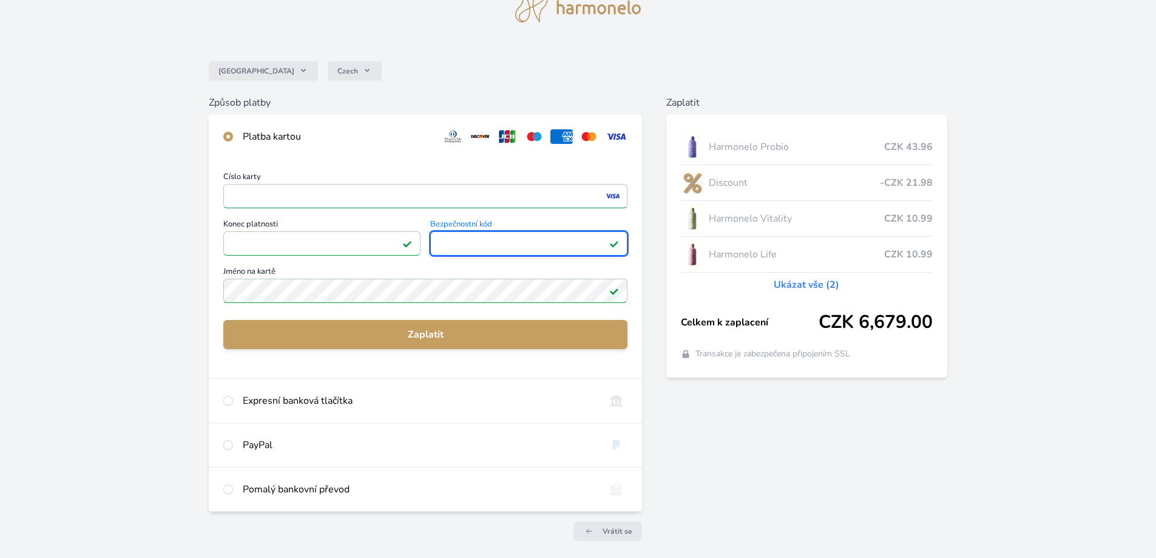 Image resolution: width=1156 pixels, height=558 pixels. What do you see at coordinates (909, 147) in the screenshot?
I see `span: CZK 43.96` at bounding box center [909, 147].